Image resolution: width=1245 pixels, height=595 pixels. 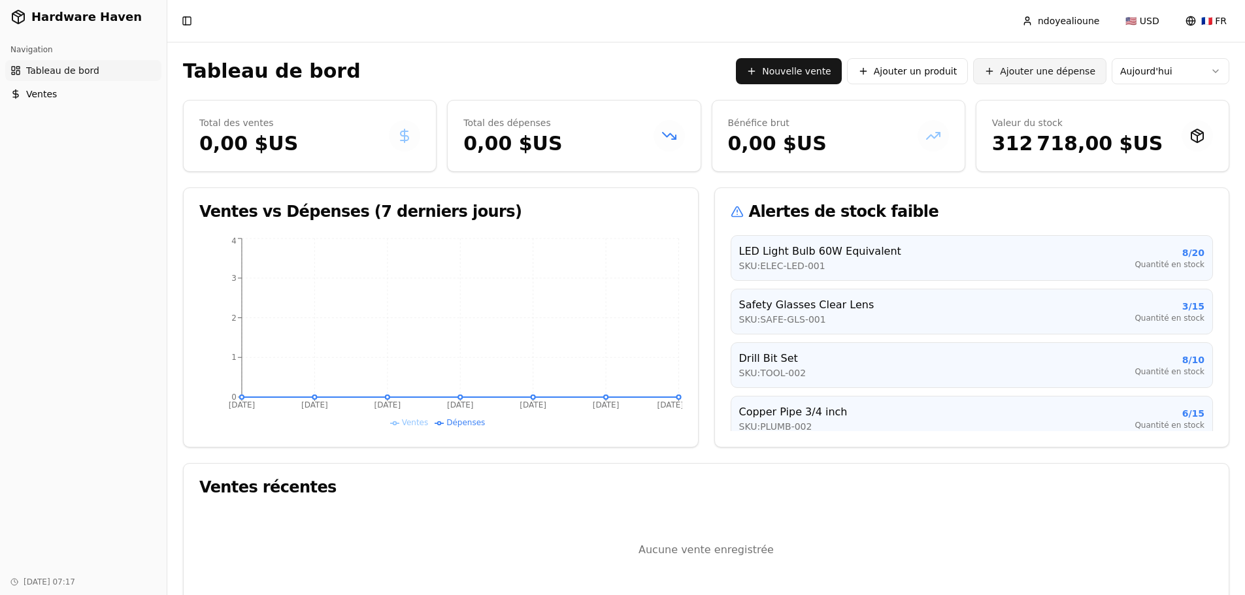 What do you see at coordinates (1169, 360) in the screenshot?
I see `p: 8 / 10` at bounding box center [1169, 360].